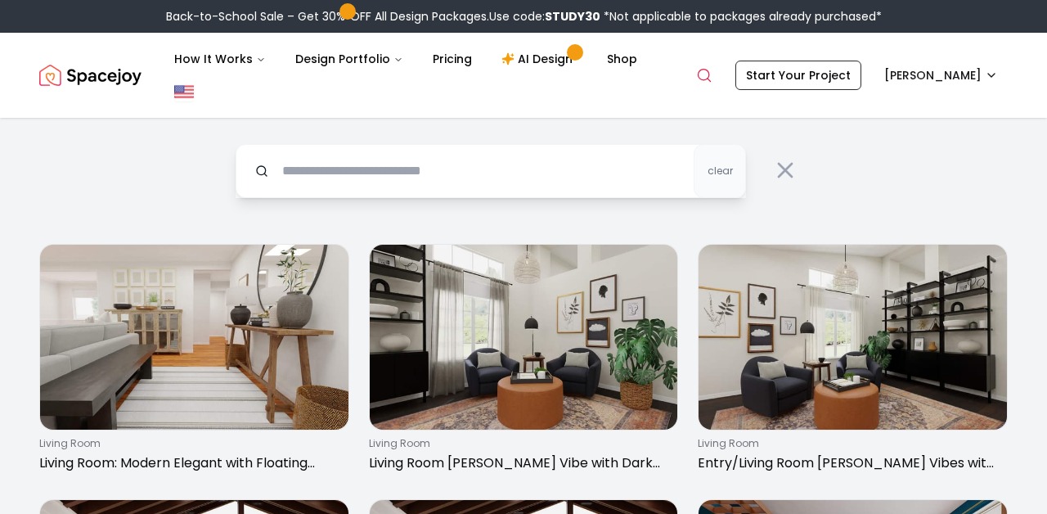 The height and width of the screenshot is (514, 1047). I want to click on span: Use code:, so click(545, 16).